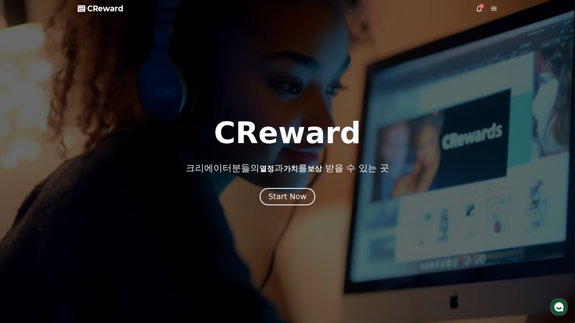  Describe the element at coordinates (99, 206) in the screenshot. I see `span: 설정` at that location.